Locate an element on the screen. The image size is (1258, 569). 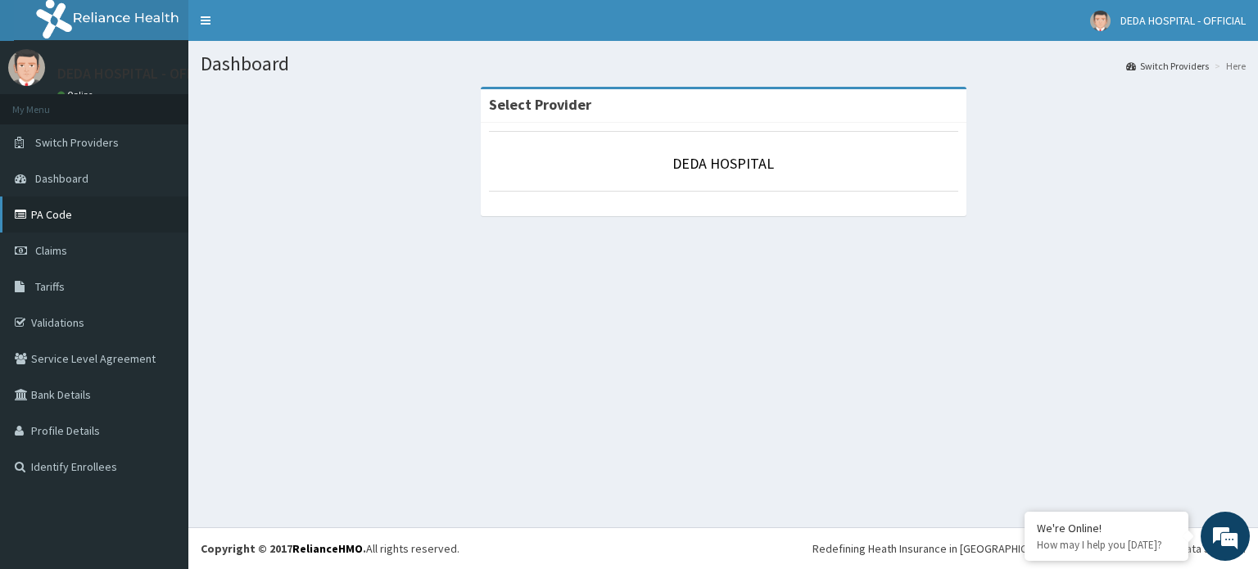
span: Tariffs is located at coordinates (50, 287).